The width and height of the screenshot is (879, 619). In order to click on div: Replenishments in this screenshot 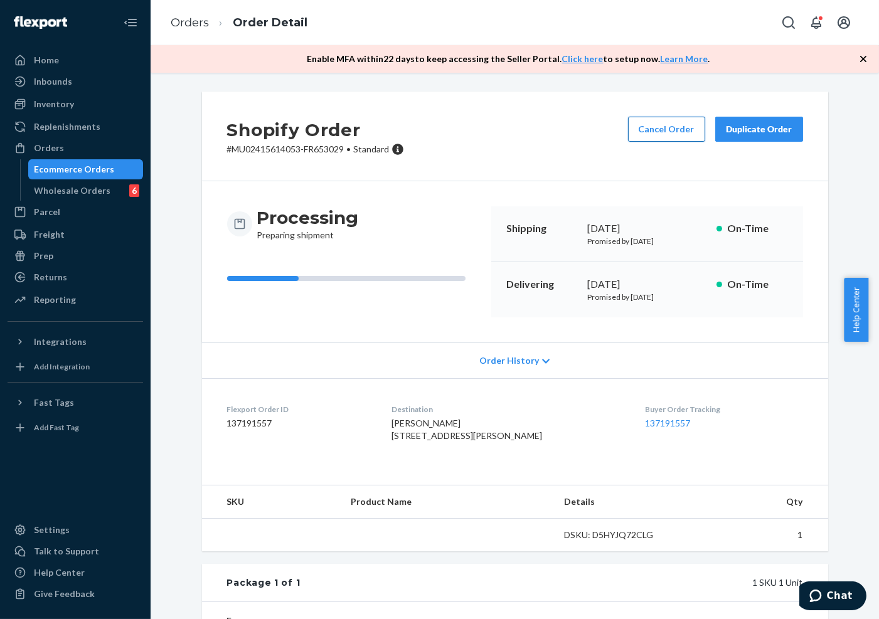, I will do `click(67, 127)`.